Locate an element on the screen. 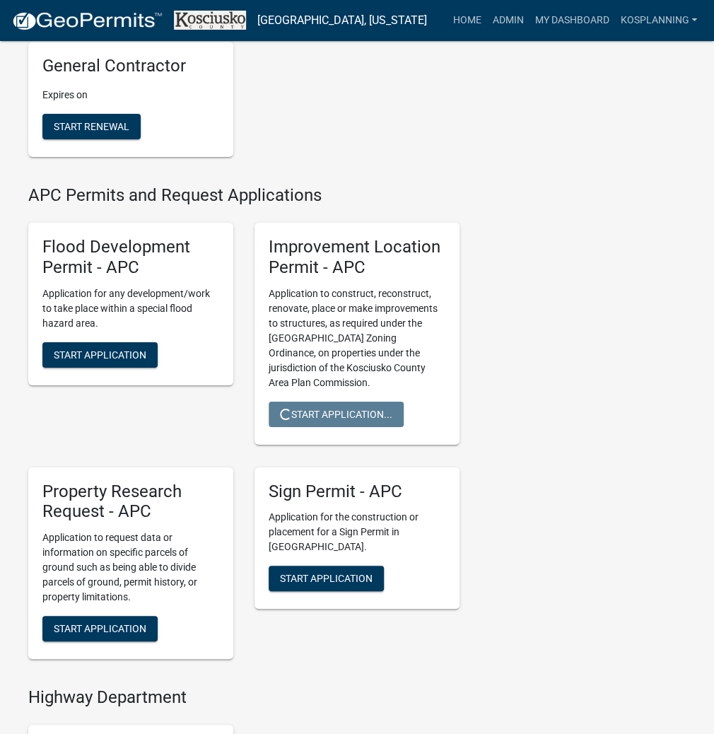 Image resolution: width=714 pixels, height=734 pixels. p: Application to construct, reconstruct, renovate, place or make improvements to structures, as req... is located at coordinates (357, 338).